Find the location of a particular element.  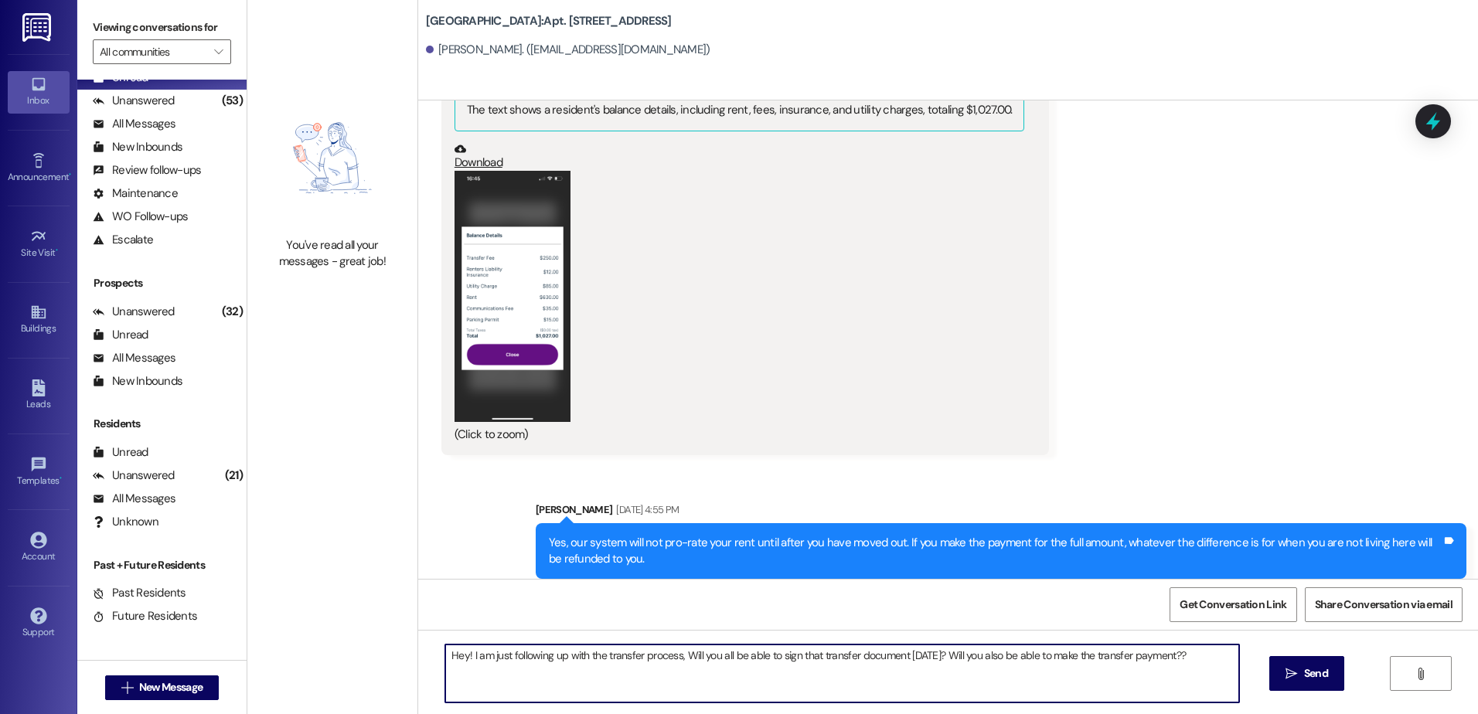

a: Inbox is located at coordinates (39, 92).